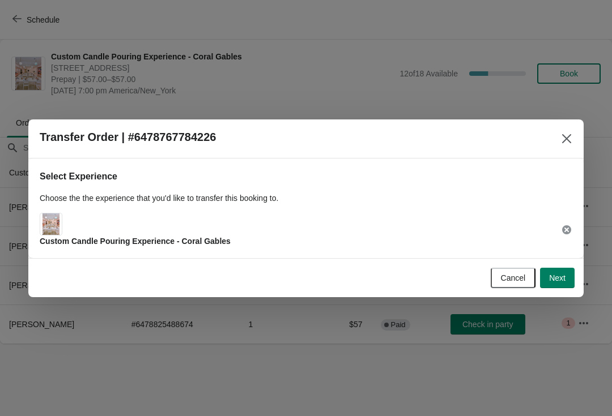  I want to click on h2: Select Experience, so click(306, 177).